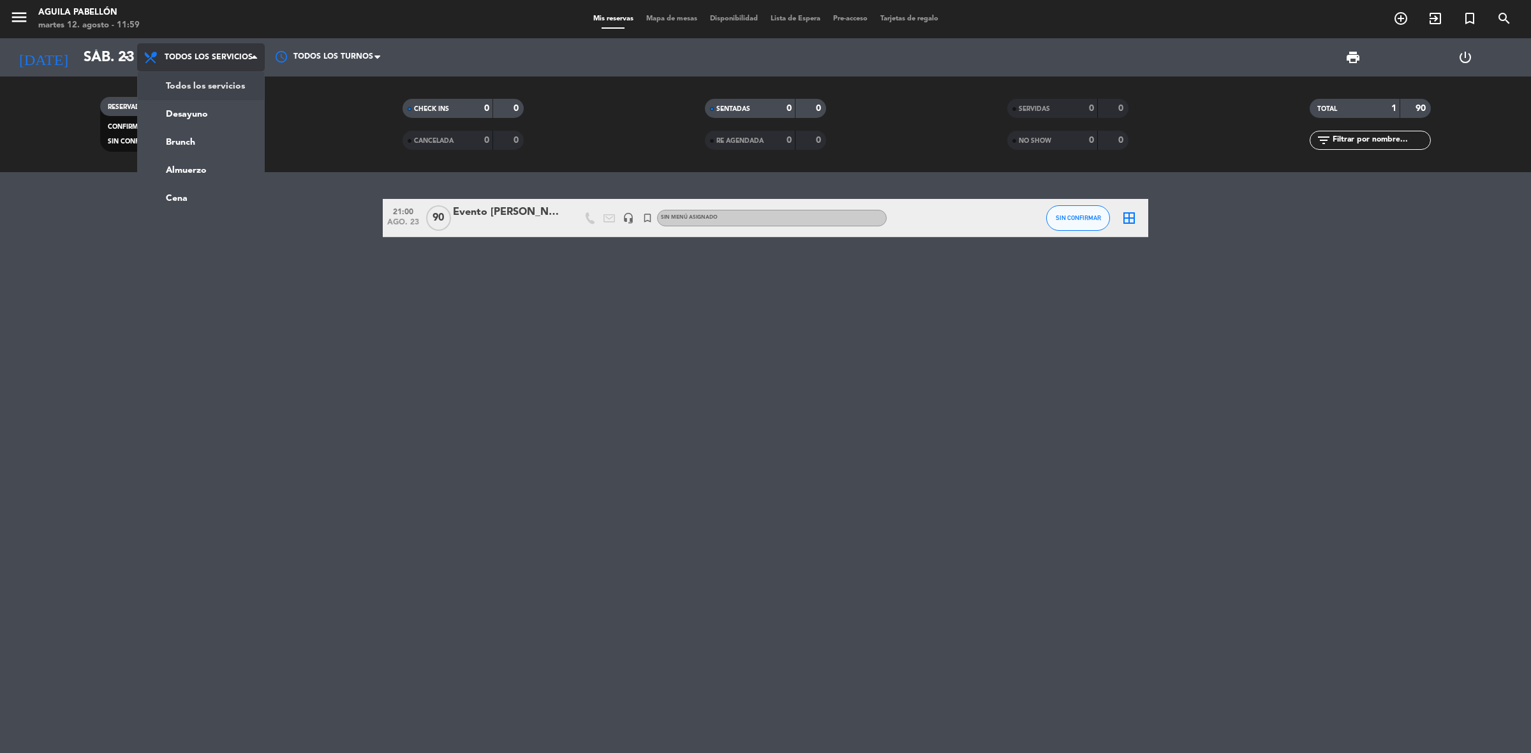 This screenshot has width=1531, height=753. Describe the element at coordinates (672, 18) in the screenshot. I see `span: Mapa de mesas` at that location.